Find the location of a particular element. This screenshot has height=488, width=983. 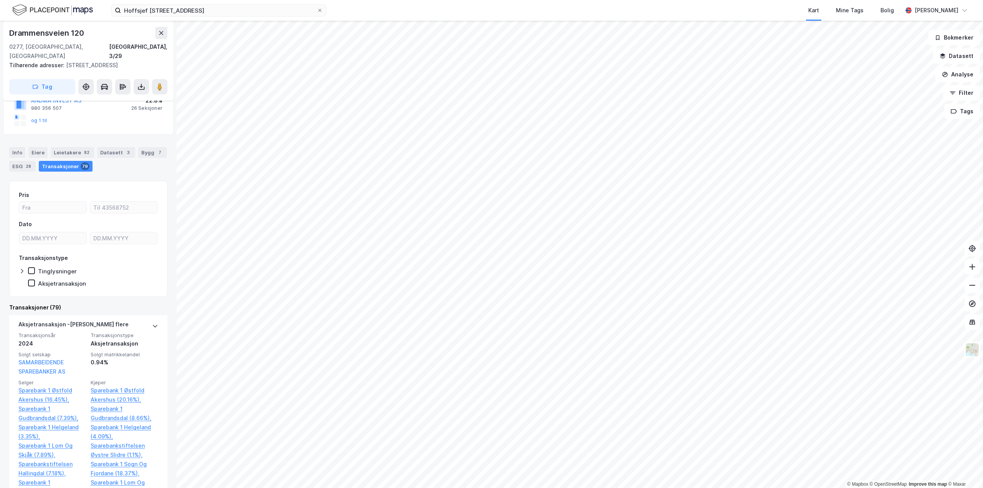

input: Fra is located at coordinates (53, 207).